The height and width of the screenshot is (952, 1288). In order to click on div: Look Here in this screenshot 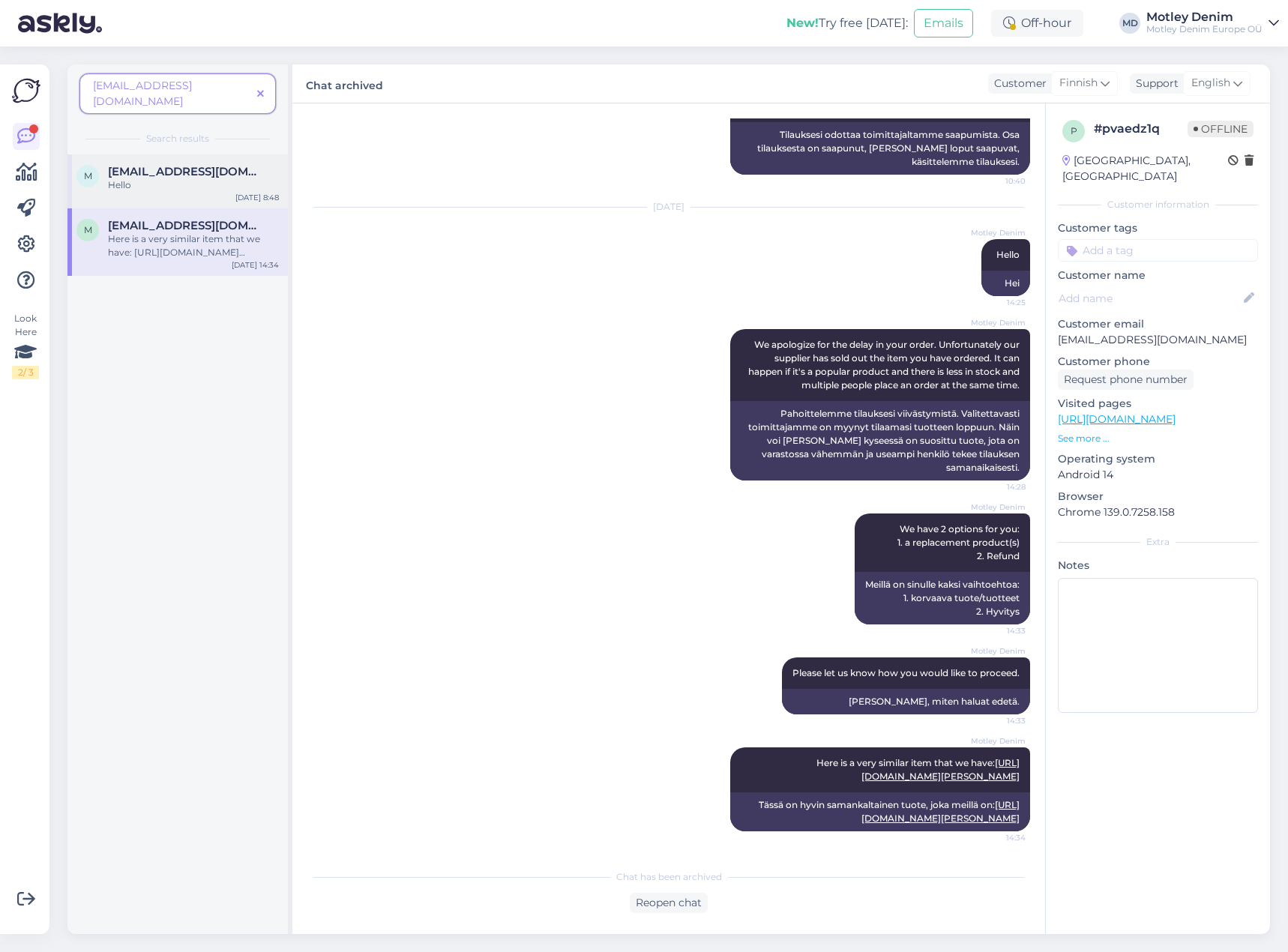, I will do `click(26, 345)`.